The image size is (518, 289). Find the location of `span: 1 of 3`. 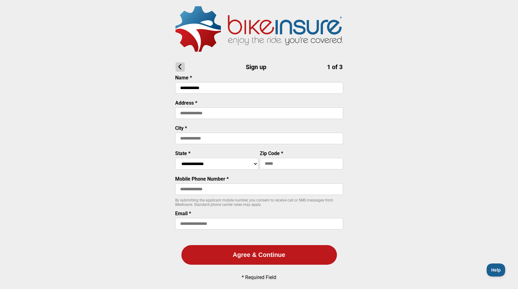

span: 1 of 3 is located at coordinates (335, 67).